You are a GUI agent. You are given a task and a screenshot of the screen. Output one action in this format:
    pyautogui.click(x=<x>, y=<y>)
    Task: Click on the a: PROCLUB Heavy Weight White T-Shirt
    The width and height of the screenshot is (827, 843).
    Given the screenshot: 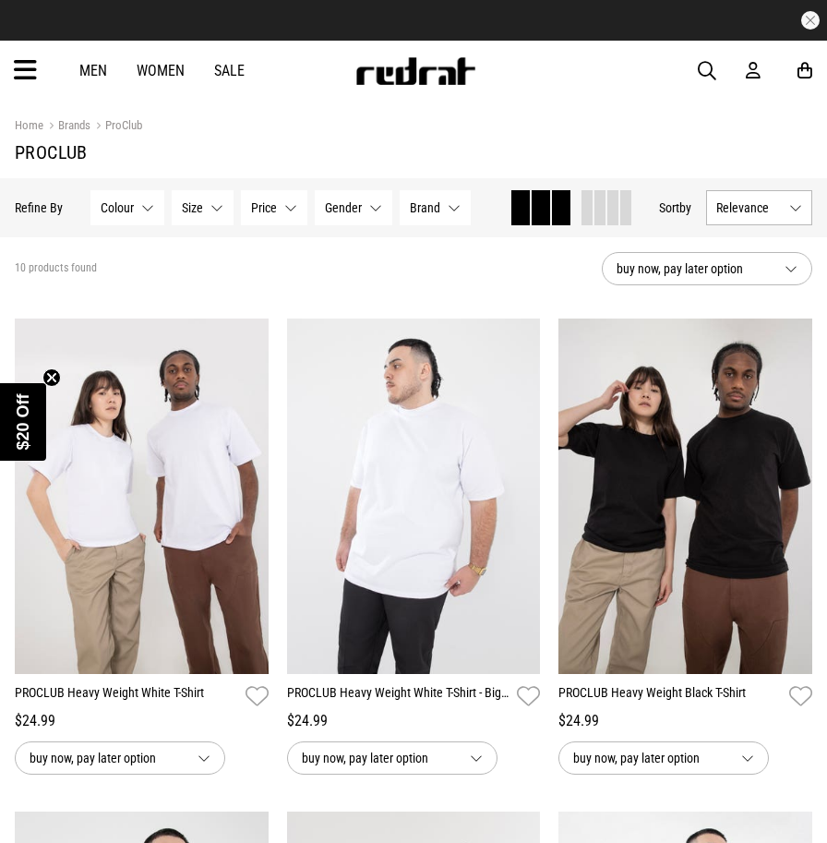 What is the action you would take?
    pyautogui.click(x=126, y=696)
    